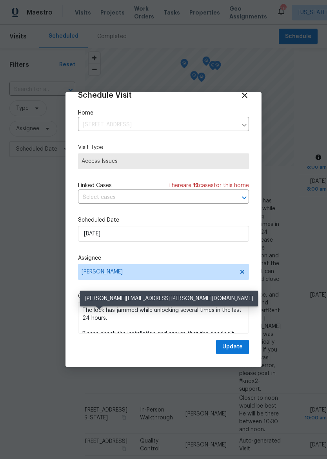 This screenshot has height=459, width=327. What do you see at coordinates (164, 148) in the screenshot?
I see `label: Visit Type` at bounding box center [164, 148].